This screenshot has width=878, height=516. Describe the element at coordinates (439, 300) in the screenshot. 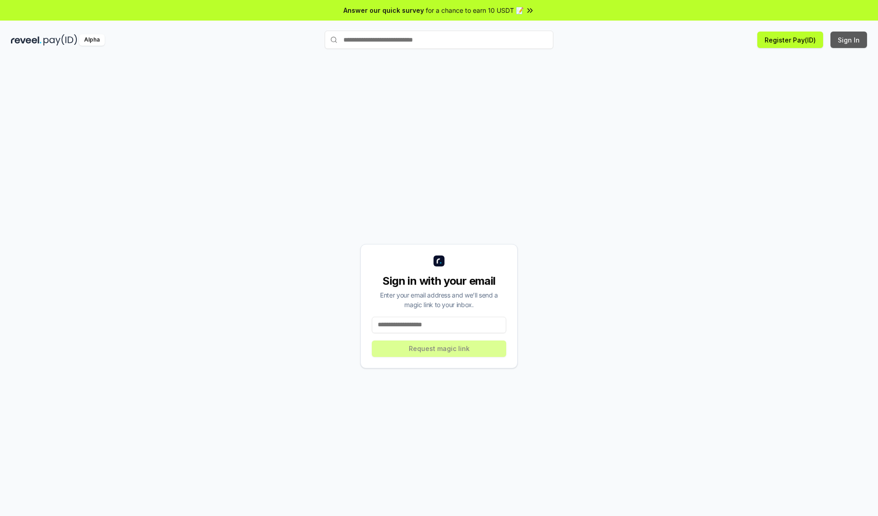

I see `div: Enter your email address and we’ll send a magic link to your inbox.` at that location.